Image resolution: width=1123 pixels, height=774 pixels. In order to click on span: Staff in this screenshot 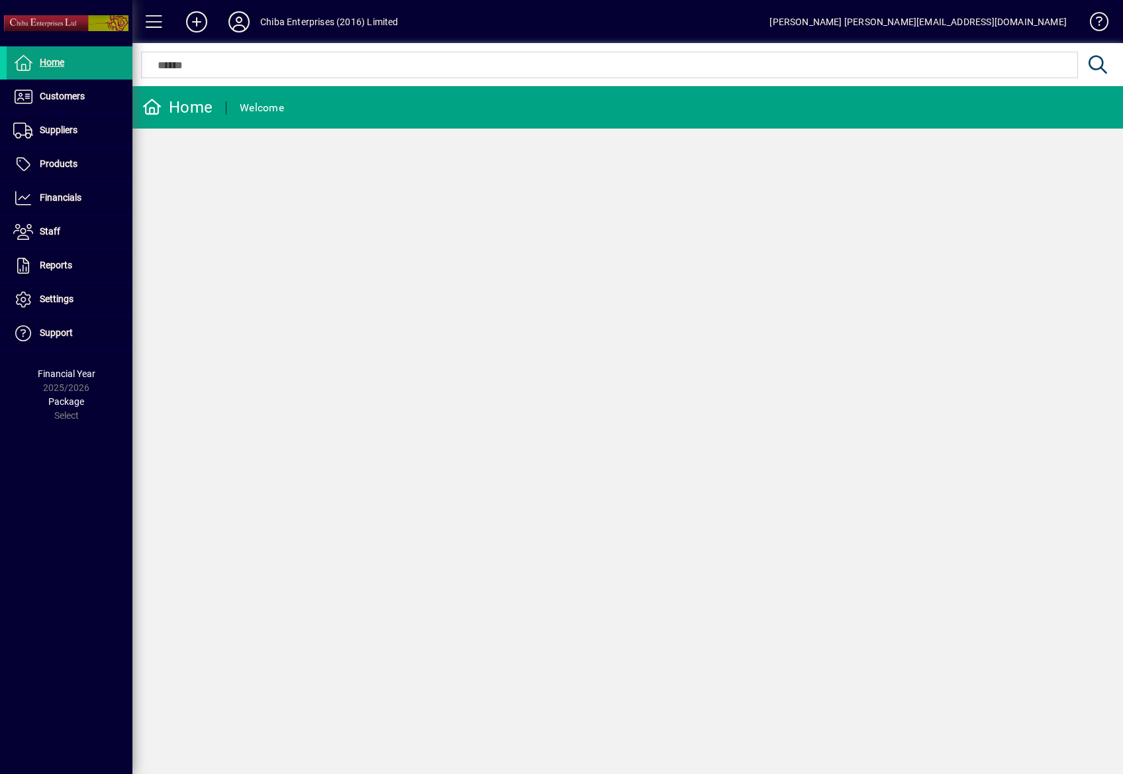, I will do `click(50, 231)`.